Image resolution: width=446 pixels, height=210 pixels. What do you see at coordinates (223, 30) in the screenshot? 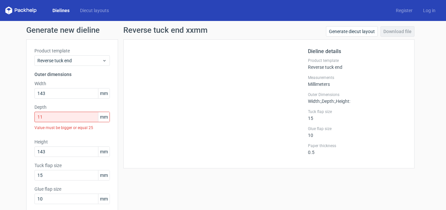
I see `h1: Generate new dieline` at bounding box center [223, 30].